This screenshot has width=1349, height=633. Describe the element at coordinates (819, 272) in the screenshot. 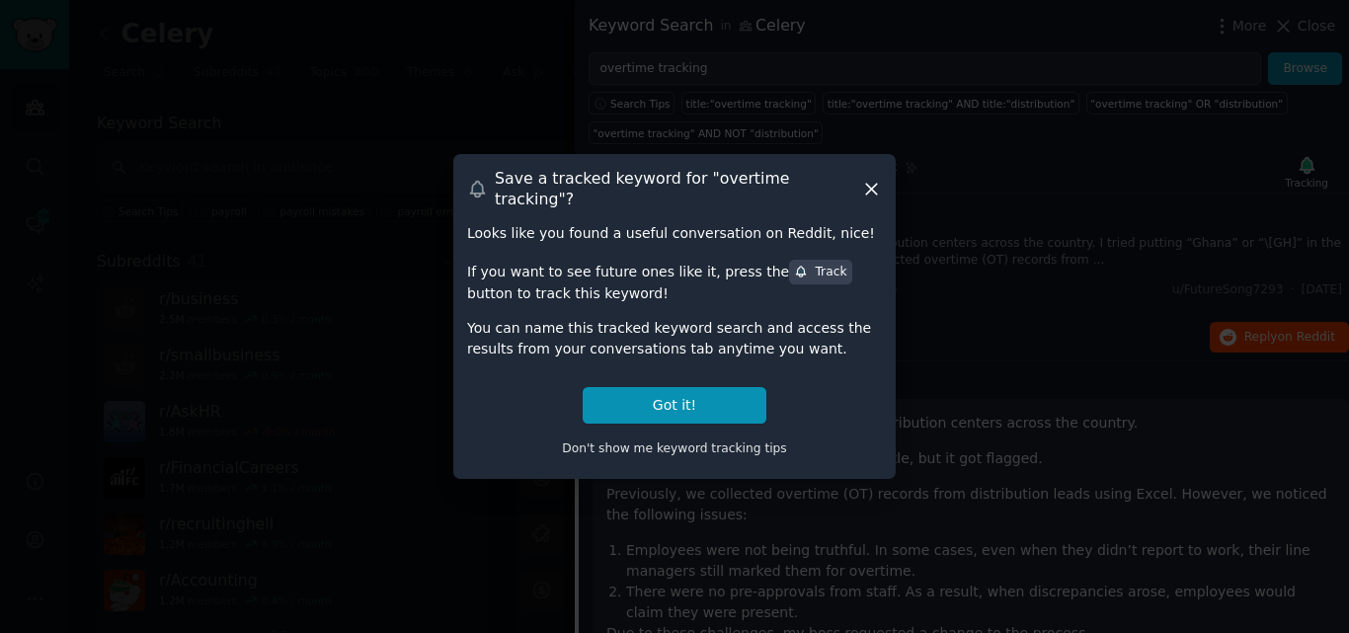

I see `div: Track` at that location.